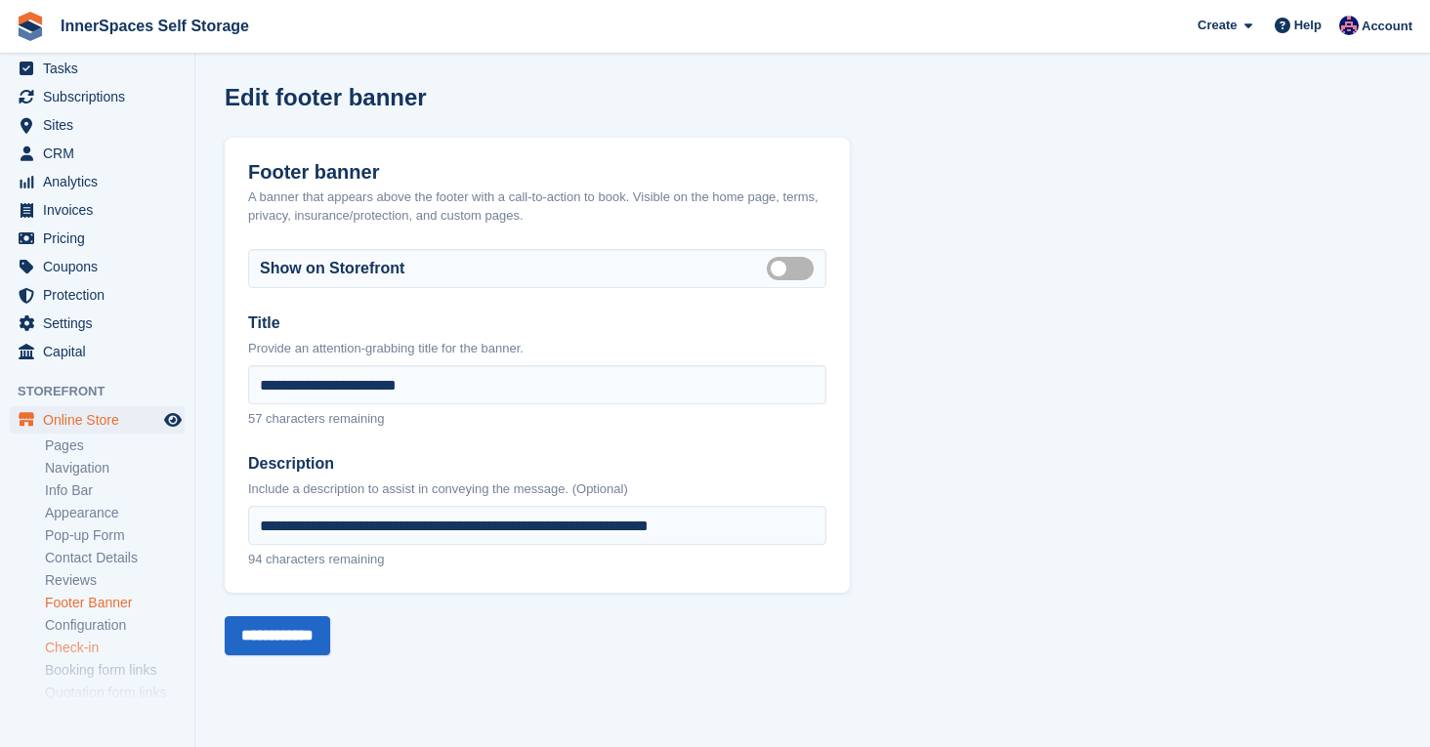 This screenshot has height=747, width=1430. I want to click on span: Coupons, so click(102, 267).